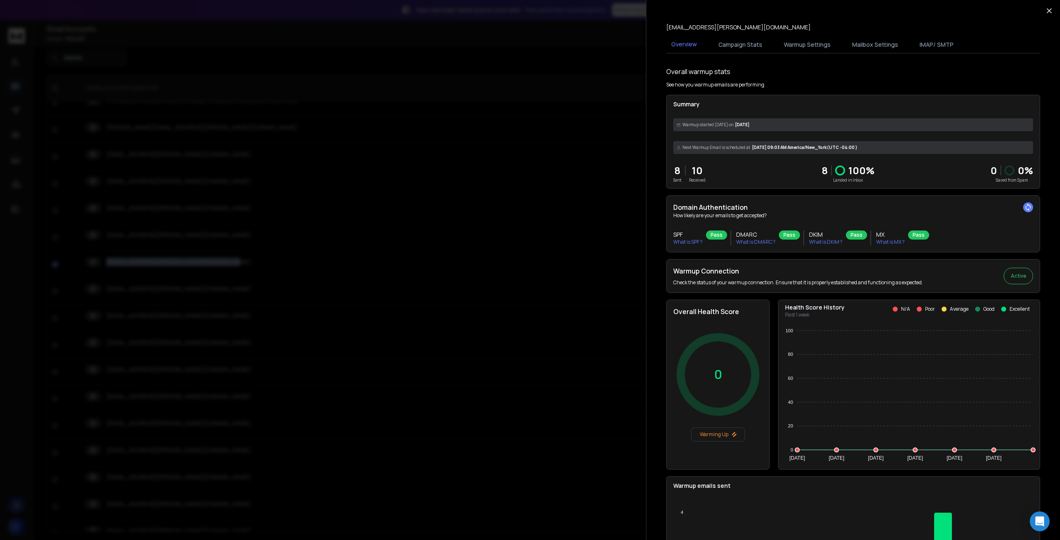 This screenshot has width=1060, height=540. What do you see at coordinates (993, 170) in the screenshot?
I see `strong: 0` at bounding box center [993, 170].